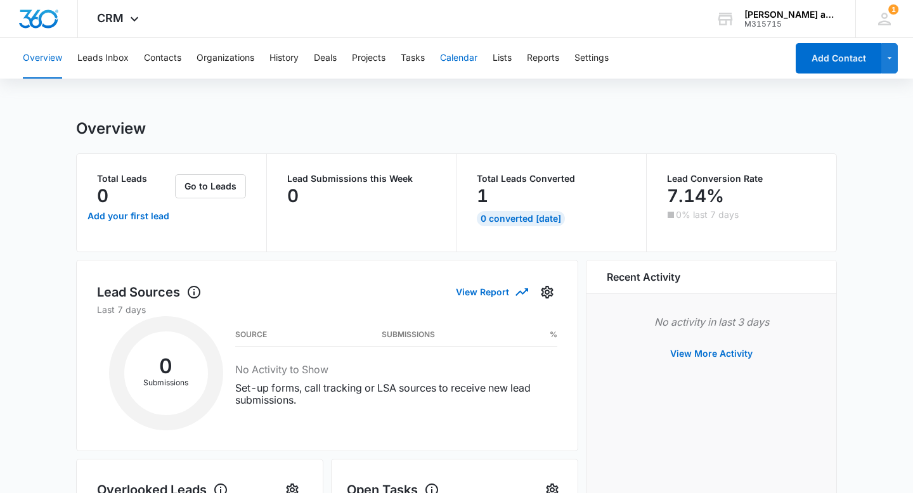 The width and height of the screenshot is (913, 493). Describe the element at coordinates (110, 18) in the screenshot. I see `span: CRM` at that location.